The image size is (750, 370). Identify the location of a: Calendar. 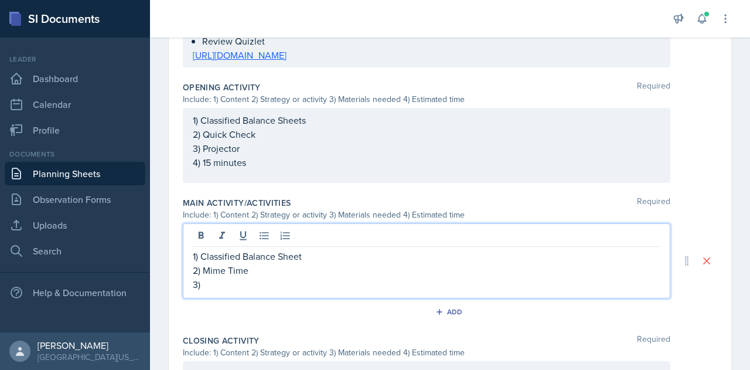
(75, 104).